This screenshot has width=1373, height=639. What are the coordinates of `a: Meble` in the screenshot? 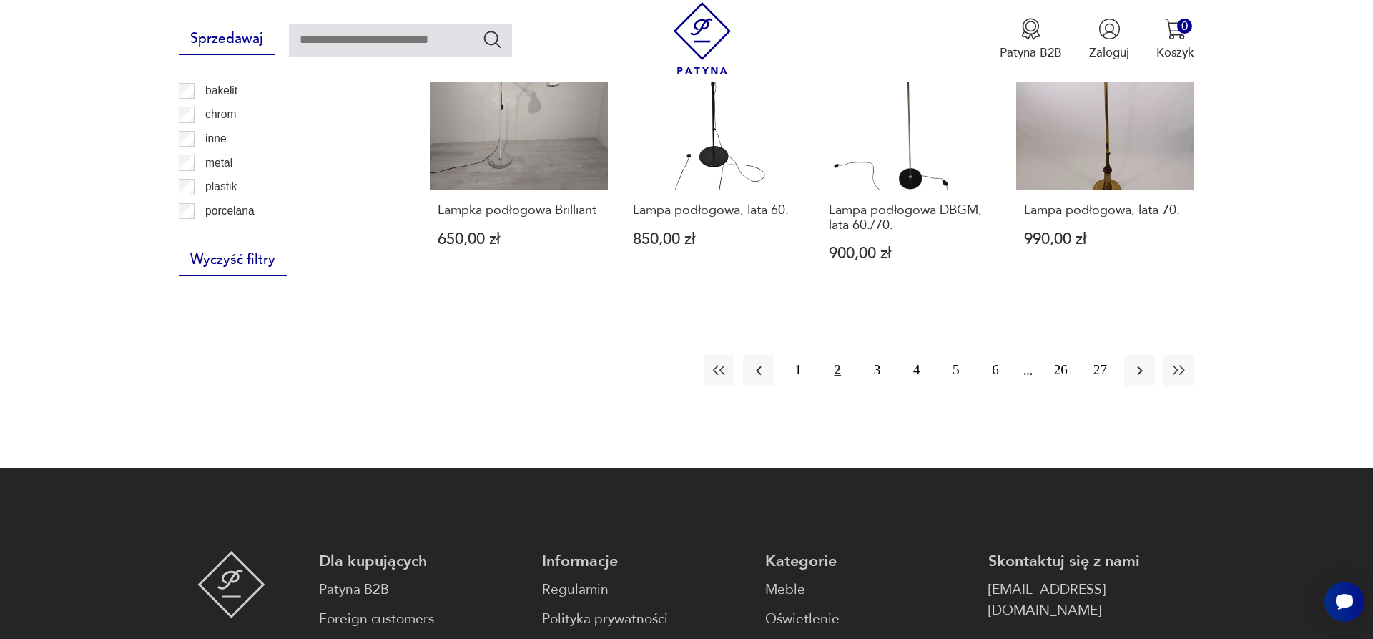 It's located at (868, 589).